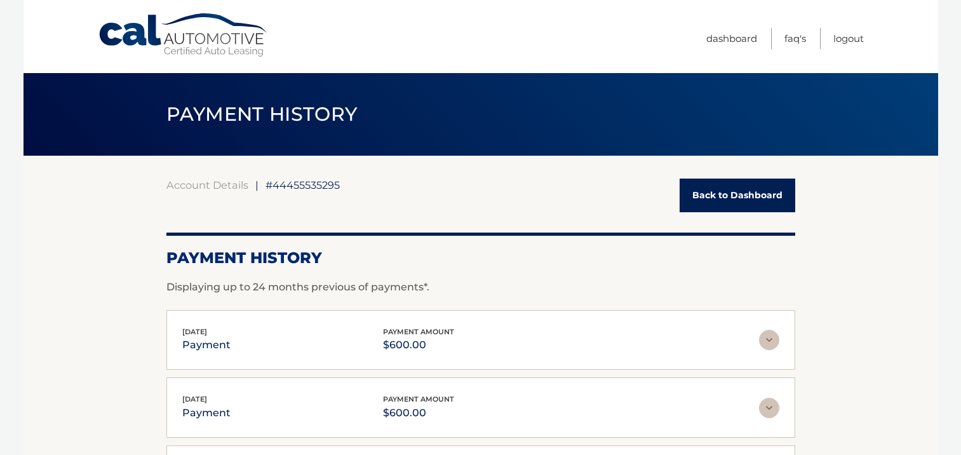 This screenshot has height=455, width=961. I want to click on p: Displaying up to 24 months previous of payments*., so click(481, 287).